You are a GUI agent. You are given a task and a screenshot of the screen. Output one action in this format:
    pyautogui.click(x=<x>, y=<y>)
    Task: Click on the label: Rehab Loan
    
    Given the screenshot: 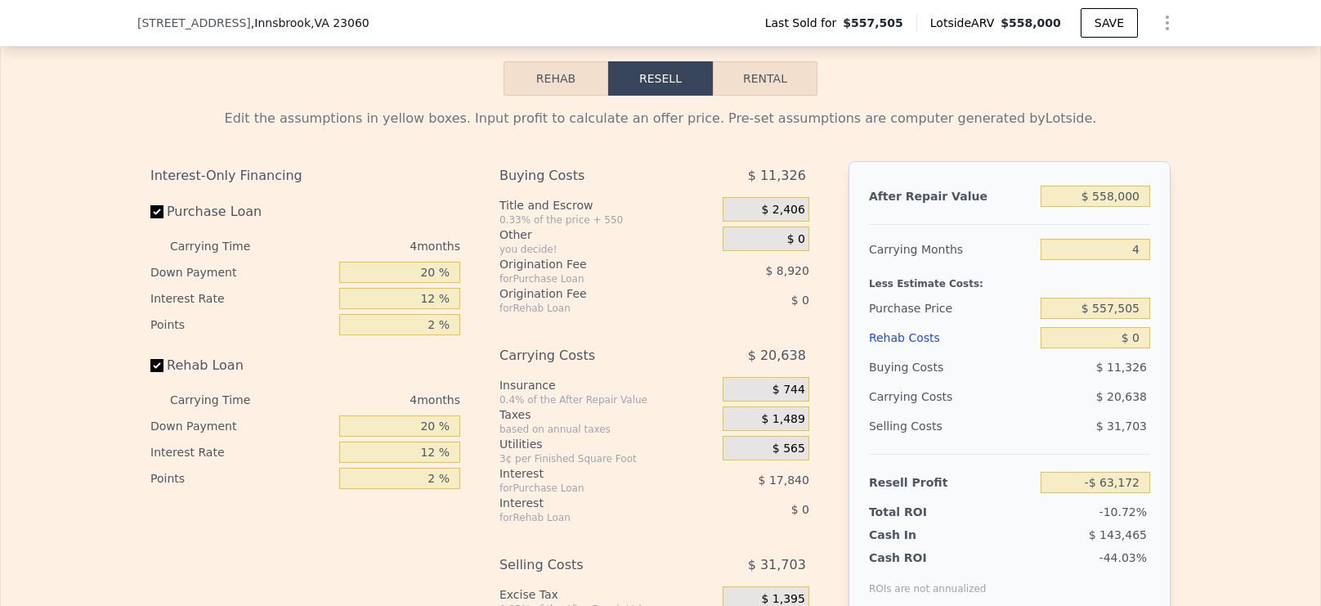 What is the action you would take?
    pyautogui.click(x=241, y=365)
    